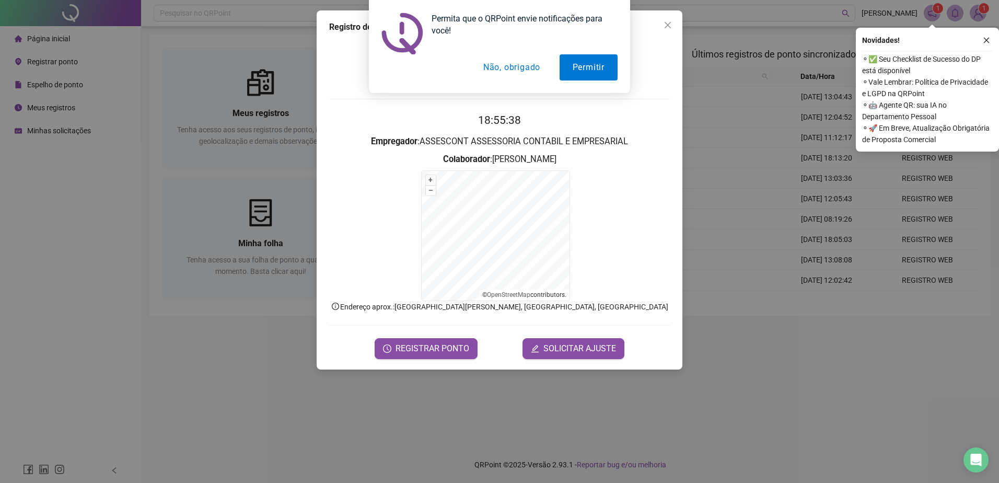 The height and width of the screenshot is (483, 999). I want to click on a: OpenStreetMap, so click(508, 295).